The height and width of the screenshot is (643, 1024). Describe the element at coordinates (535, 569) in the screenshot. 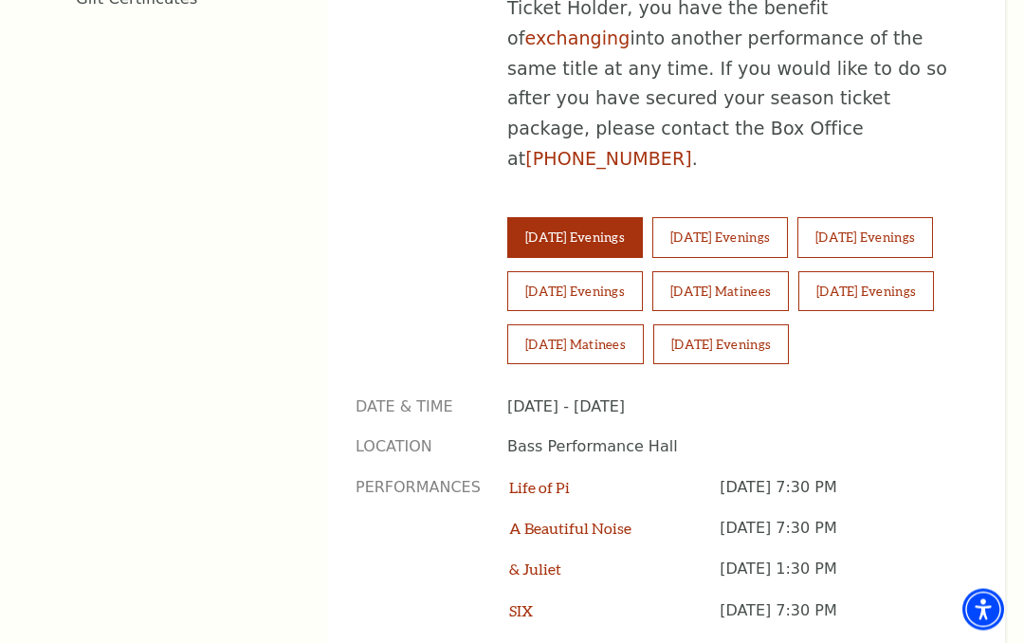

I see `a: & Juliet` at that location.